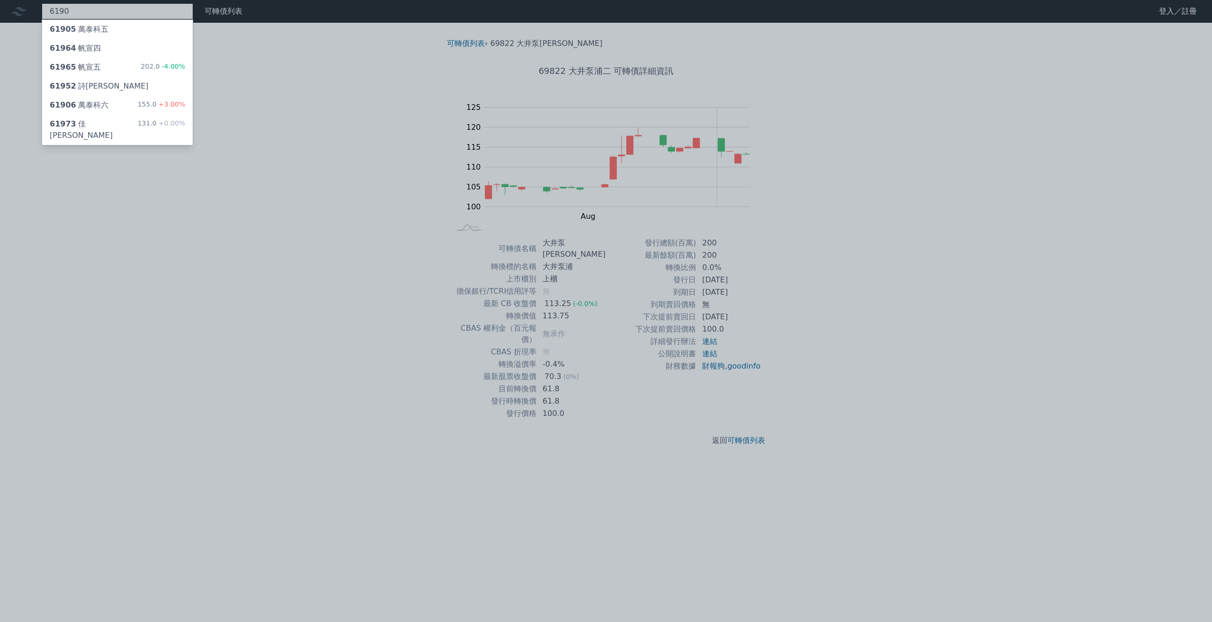  I want to click on div: 131.0, so click(162, 130).